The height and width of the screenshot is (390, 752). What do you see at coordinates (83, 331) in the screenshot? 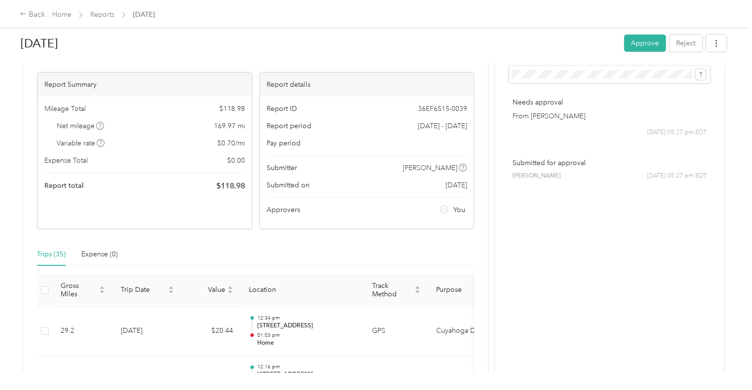
I see `td: 29.2` at bounding box center [83, 331].